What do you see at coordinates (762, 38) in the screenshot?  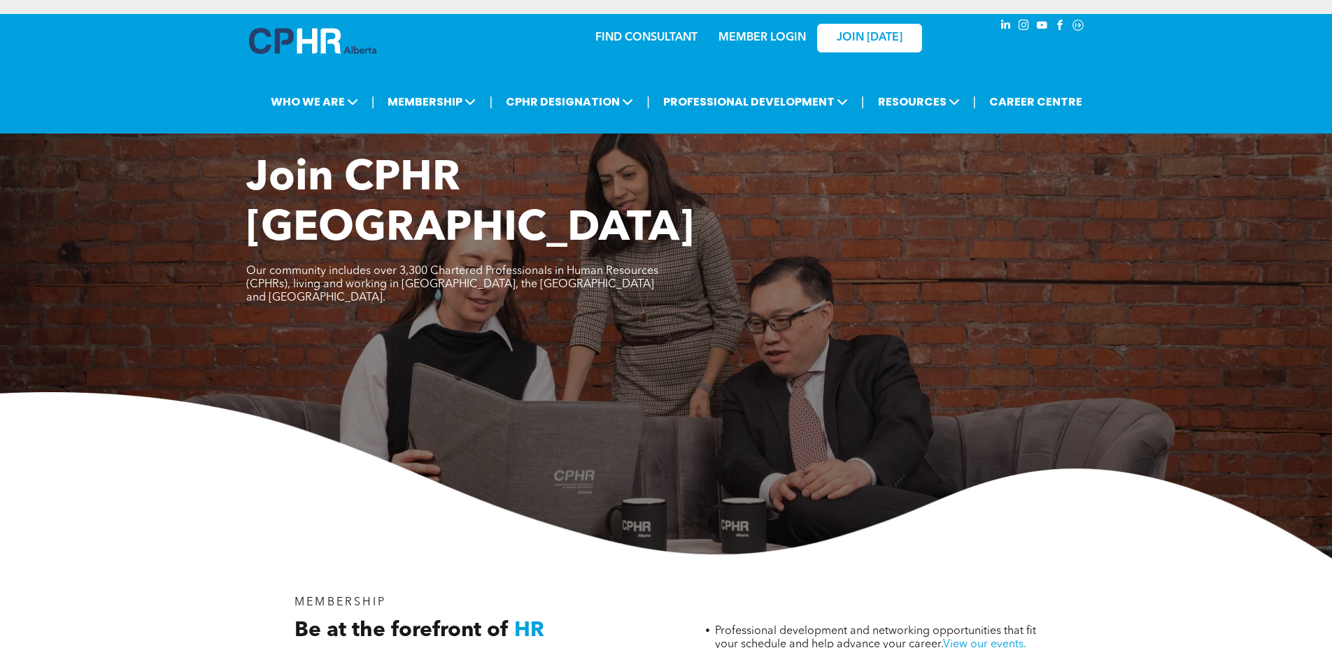 I see `a: MEMBER LOGIN` at bounding box center [762, 38].